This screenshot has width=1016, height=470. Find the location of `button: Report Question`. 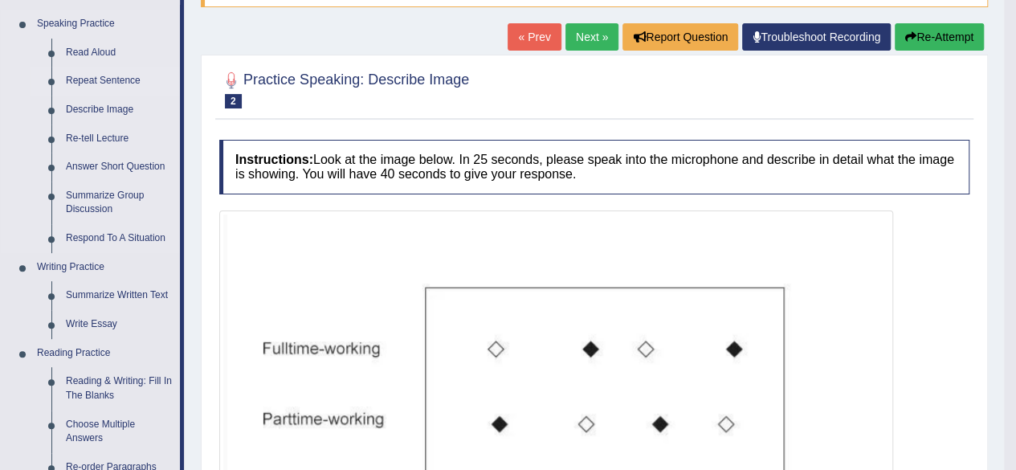

button: Report Question is located at coordinates (681, 37).